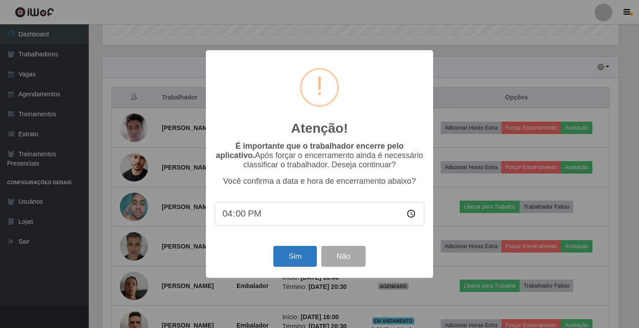 This screenshot has height=328, width=639. I want to click on b: É importante que o trabalhador encerre pelo aplicativo., so click(309, 150).